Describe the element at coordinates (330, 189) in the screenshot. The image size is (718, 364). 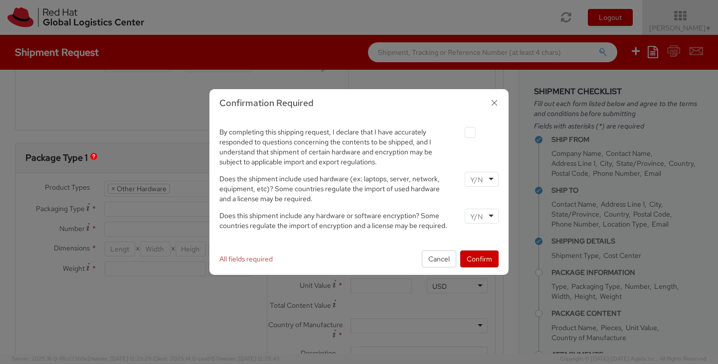
I see `span: Does the shipment include used hardware (ex: laptops, server, network, equipment, etc)? Some coun...` at that location.